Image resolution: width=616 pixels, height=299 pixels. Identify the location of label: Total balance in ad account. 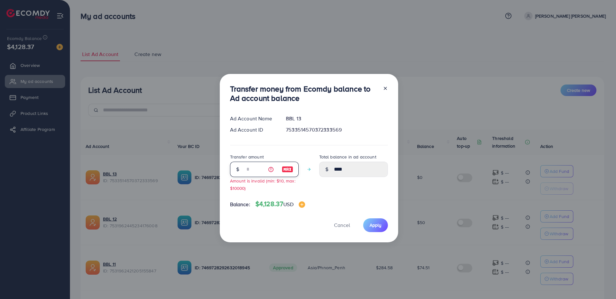
(348, 157).